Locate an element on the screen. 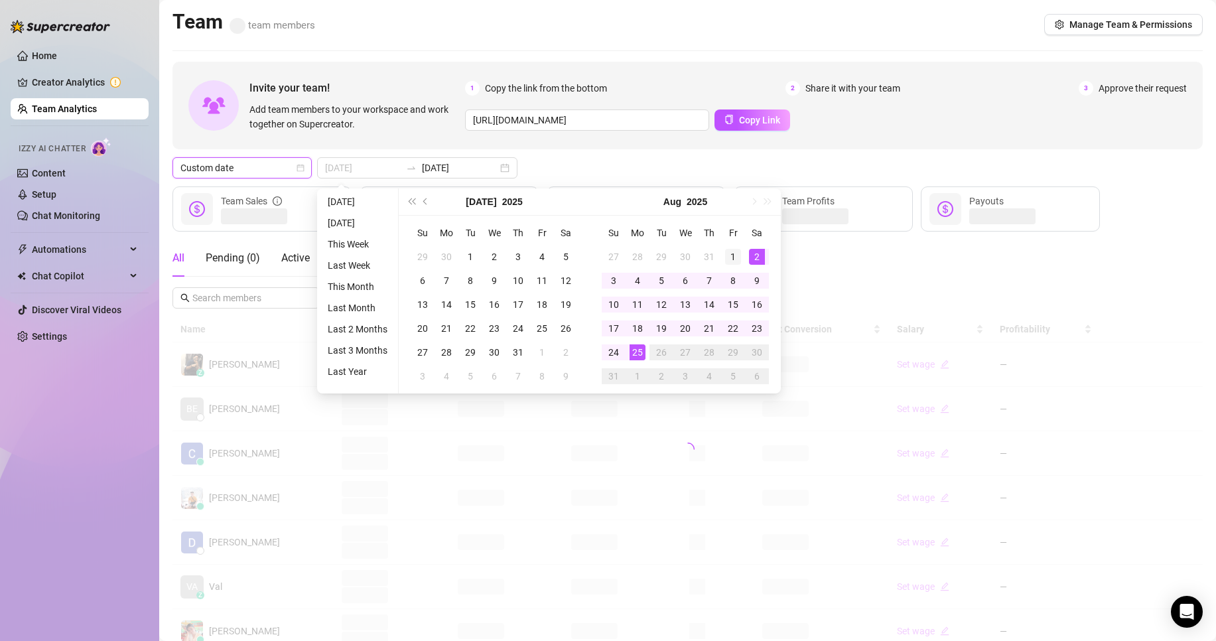  td: 2025-07-23 is located at coordinates (494, 328).